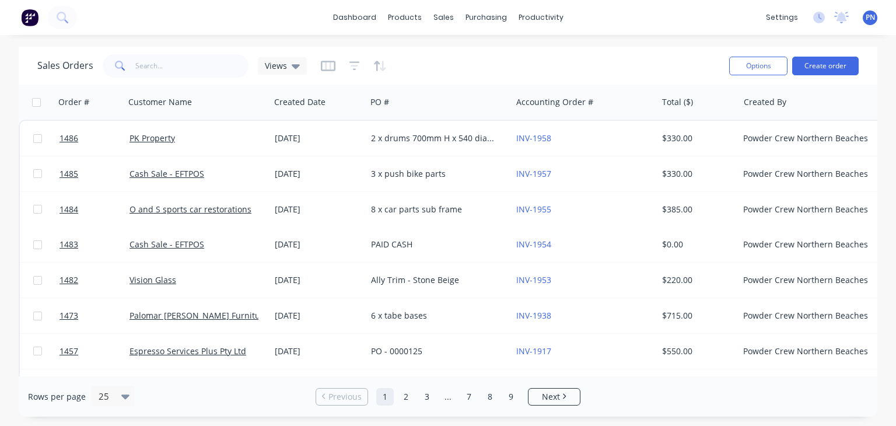  Describe the element at coordinates (153, 279) in the screenshot. I see `a: Vision Glass` at that location.